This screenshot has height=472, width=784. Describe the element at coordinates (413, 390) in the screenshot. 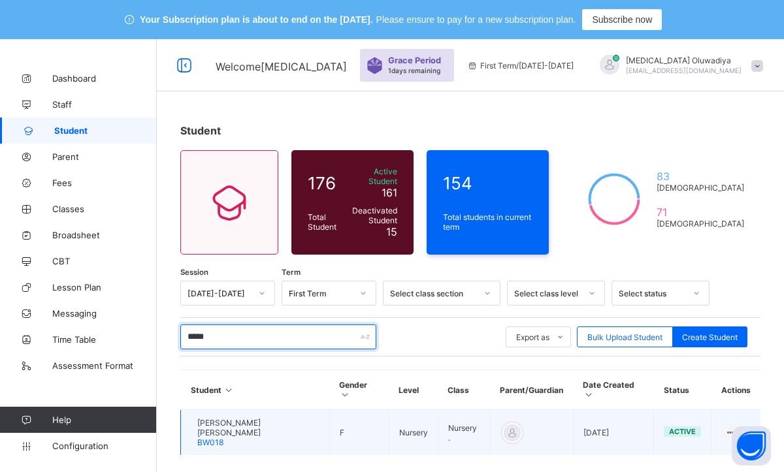

I see `th: Level` at that location.